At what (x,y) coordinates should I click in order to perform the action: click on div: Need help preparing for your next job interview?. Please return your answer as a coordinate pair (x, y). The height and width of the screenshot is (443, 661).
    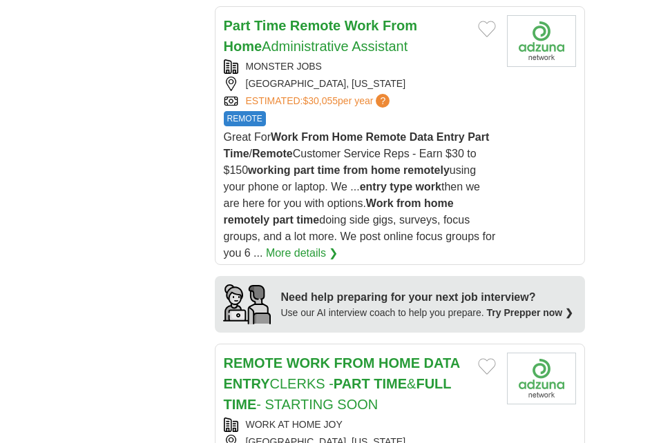
    Looking at the image, I should click on (427, 298).